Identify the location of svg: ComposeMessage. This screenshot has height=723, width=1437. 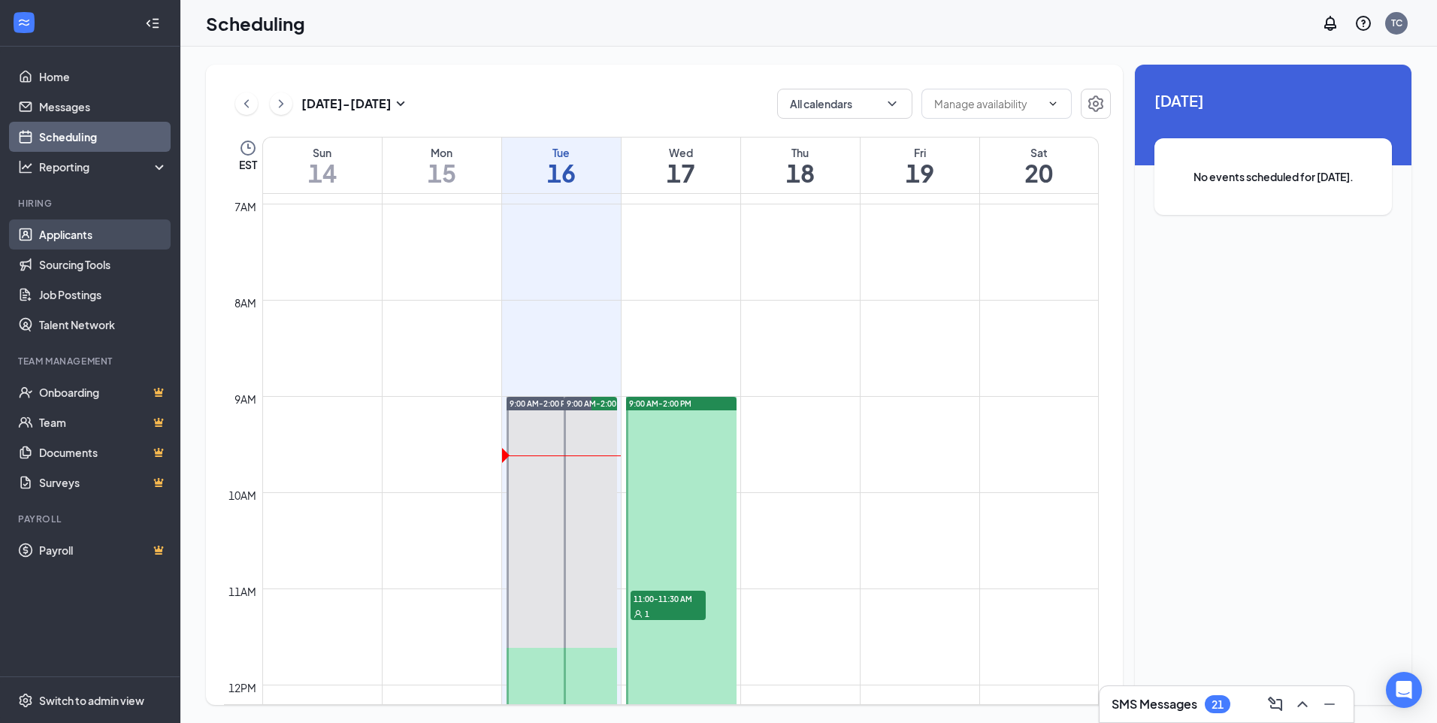
(1276, 704).